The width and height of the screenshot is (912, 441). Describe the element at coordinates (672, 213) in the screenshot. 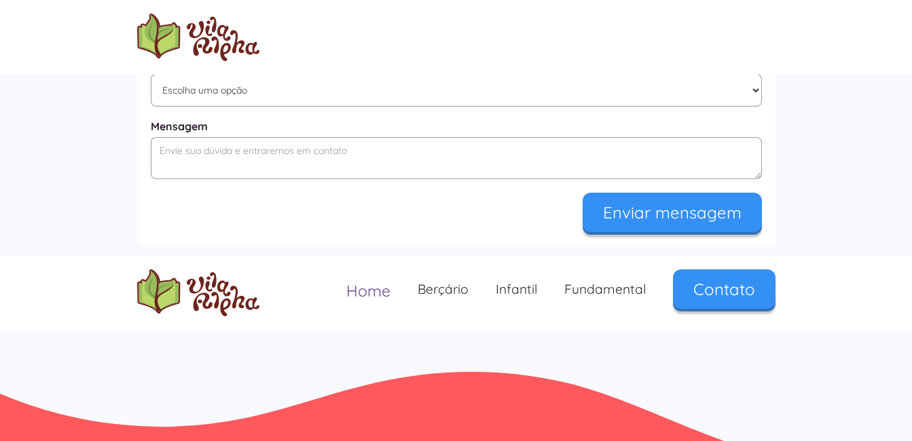

I see `input: Enviar mensagem` at that location.